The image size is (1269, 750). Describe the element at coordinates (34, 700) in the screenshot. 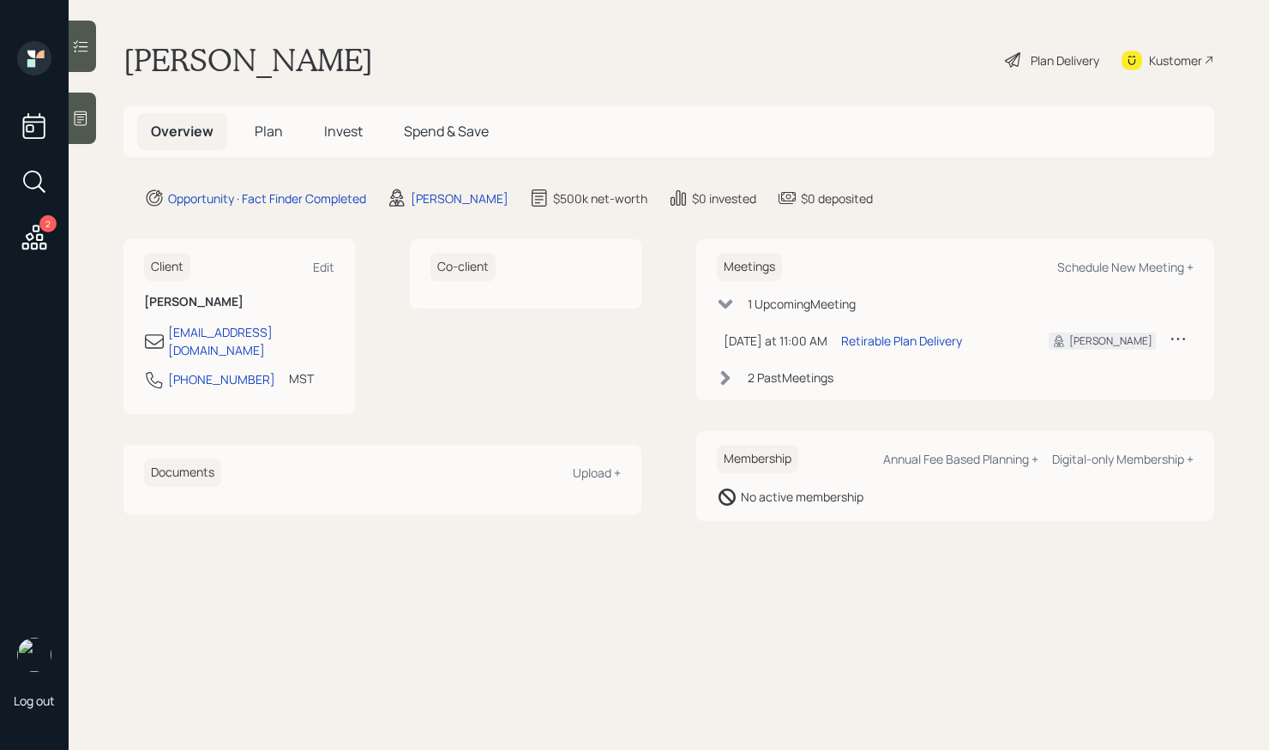

I see `div: Log out` at that location.